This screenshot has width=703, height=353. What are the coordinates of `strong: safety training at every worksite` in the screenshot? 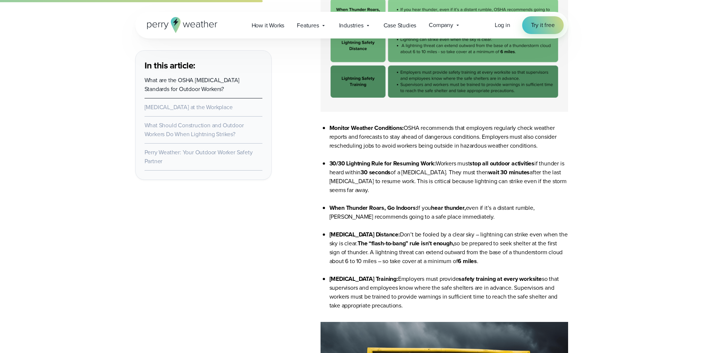 It's located at (500, 279).